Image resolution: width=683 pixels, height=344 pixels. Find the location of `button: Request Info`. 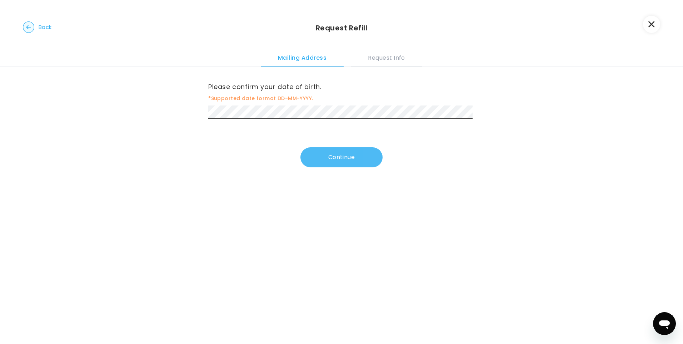

button: Request Info is located at coordinates (386, 57).